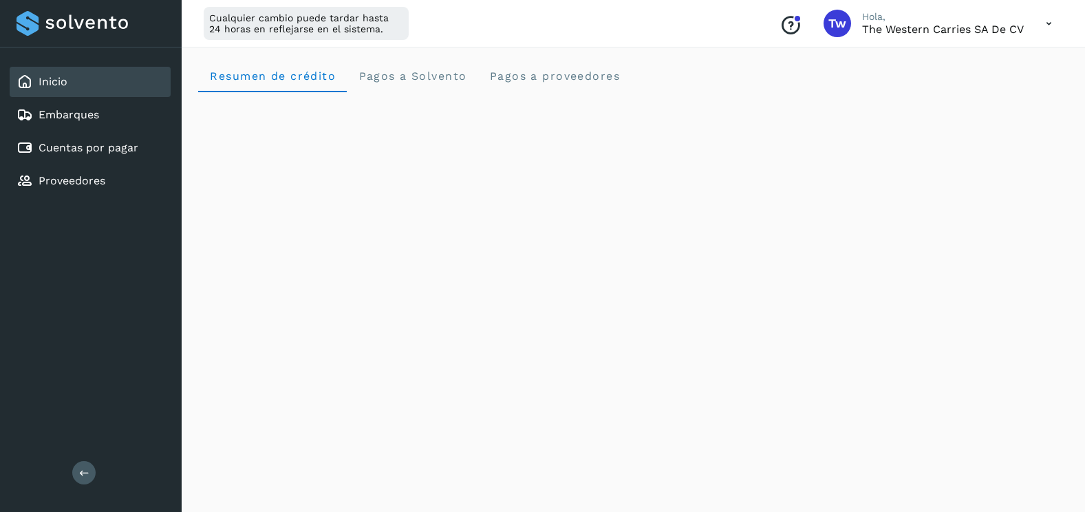  Describe the element at coordinates (942, 17) in the screenshot. I see `p: Hola,` at that location.